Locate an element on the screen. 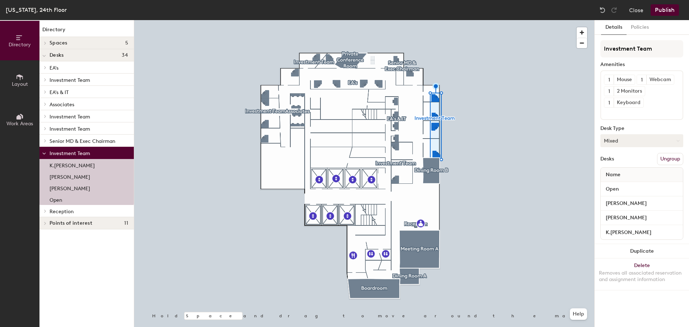 This screenshot has height=327, width=689. button: Policies is located at coordinates (640, 27).